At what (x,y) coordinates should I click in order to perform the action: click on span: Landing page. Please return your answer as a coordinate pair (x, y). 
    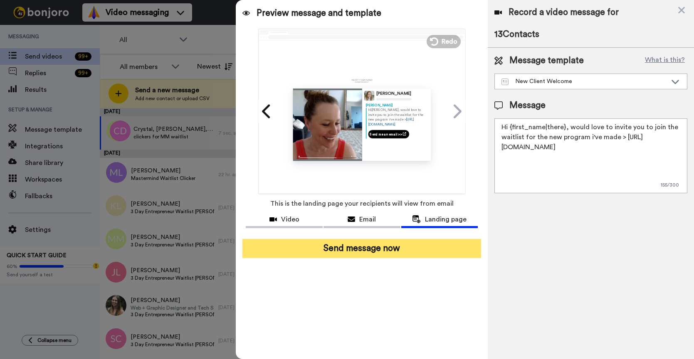
    Looking at the image, I should click on (446, 220).